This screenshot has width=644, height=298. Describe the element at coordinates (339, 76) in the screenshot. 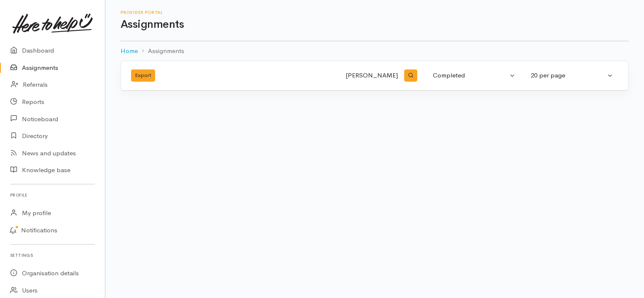

I see `input: Search` at that location.